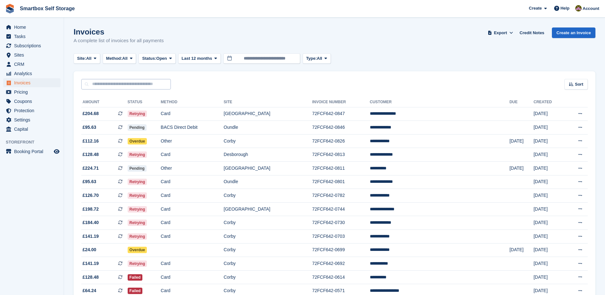  Describe the element at coordinates (192, 102) in the screenshot. I see `th: Method` at that location.